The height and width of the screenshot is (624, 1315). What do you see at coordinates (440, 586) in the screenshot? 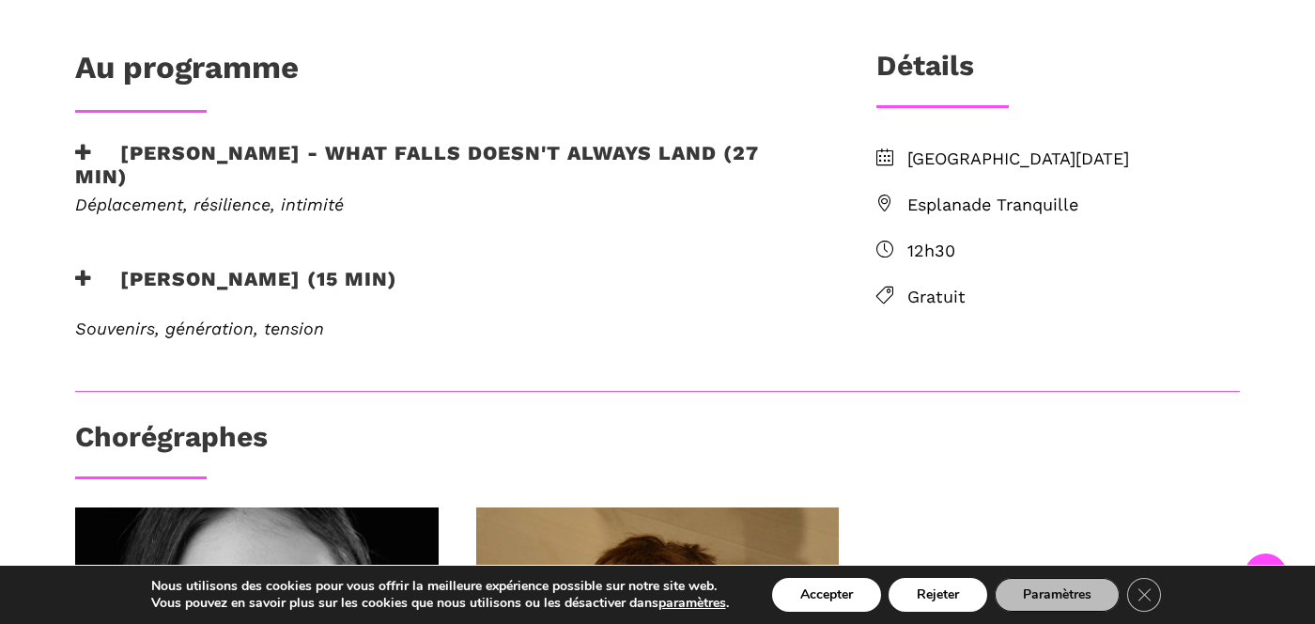
I see `p: Nous utilisons des cookies pour vous offrir la meilleure expérience possible sur notre site web.` at bounding box center [440, 586].